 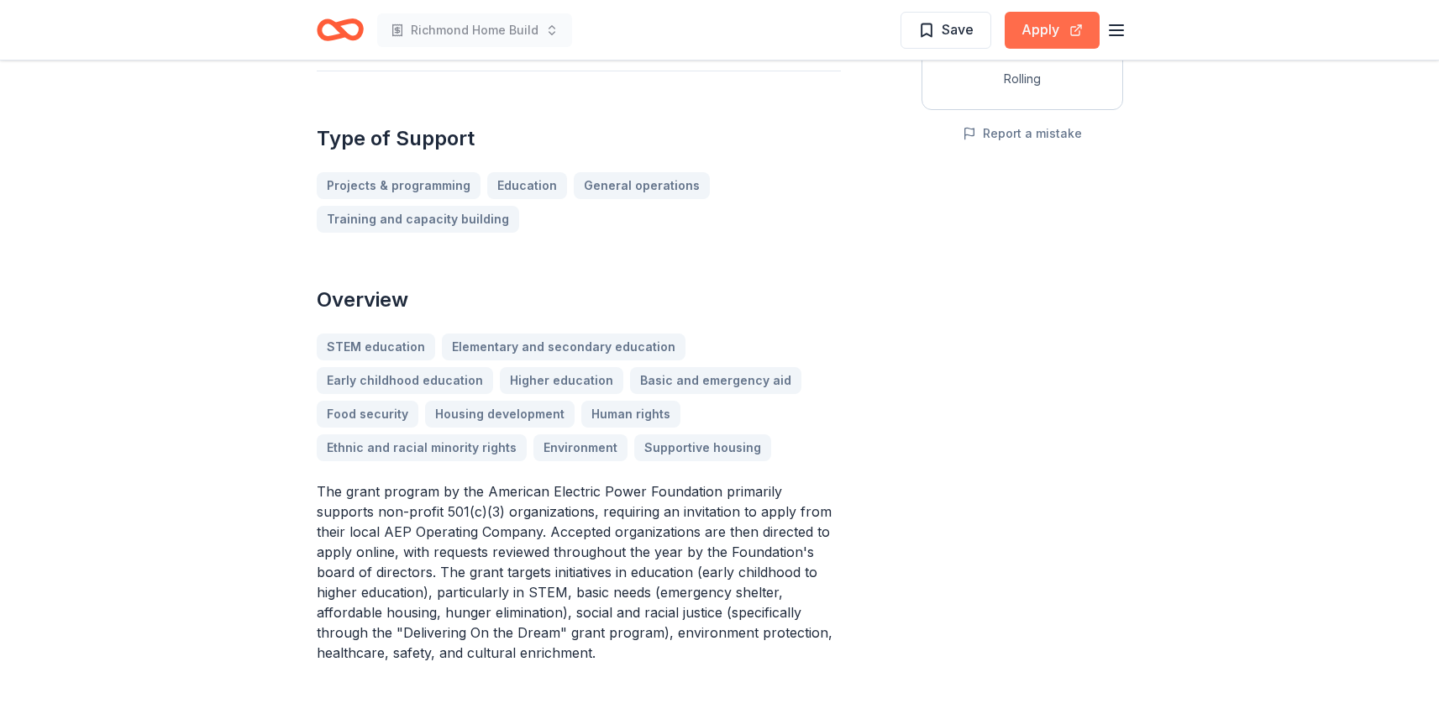 I want to click on a: Projects & programming, so click(x=398, y=186).